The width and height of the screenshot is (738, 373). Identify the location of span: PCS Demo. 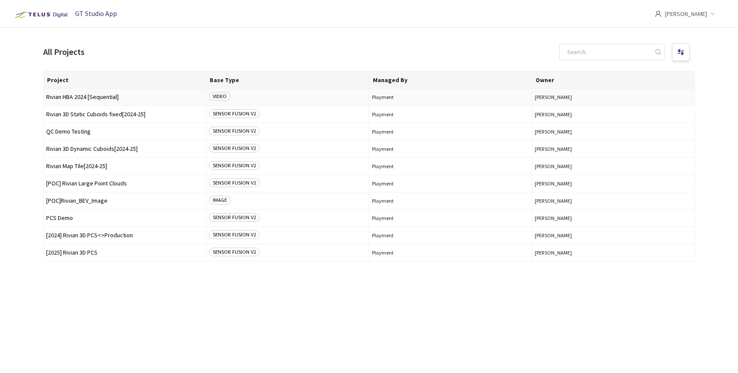
(125, 218).